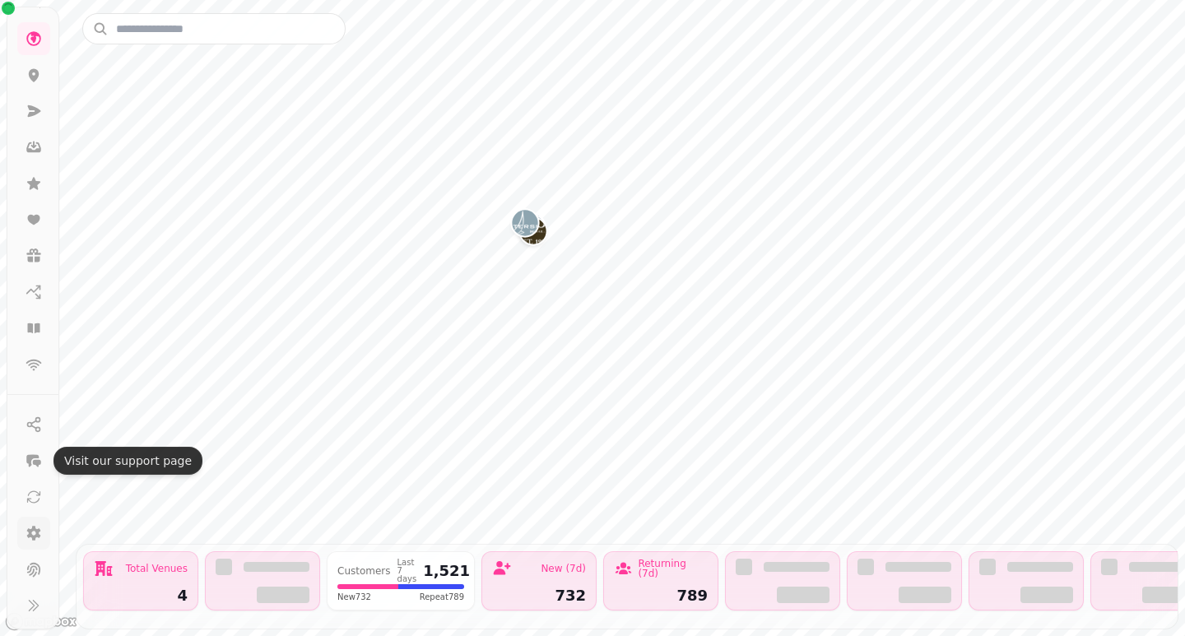  What do you see at coordinates (141, 596) in the screenshot?
I see `div: 4` at bounding box center [141, 596].